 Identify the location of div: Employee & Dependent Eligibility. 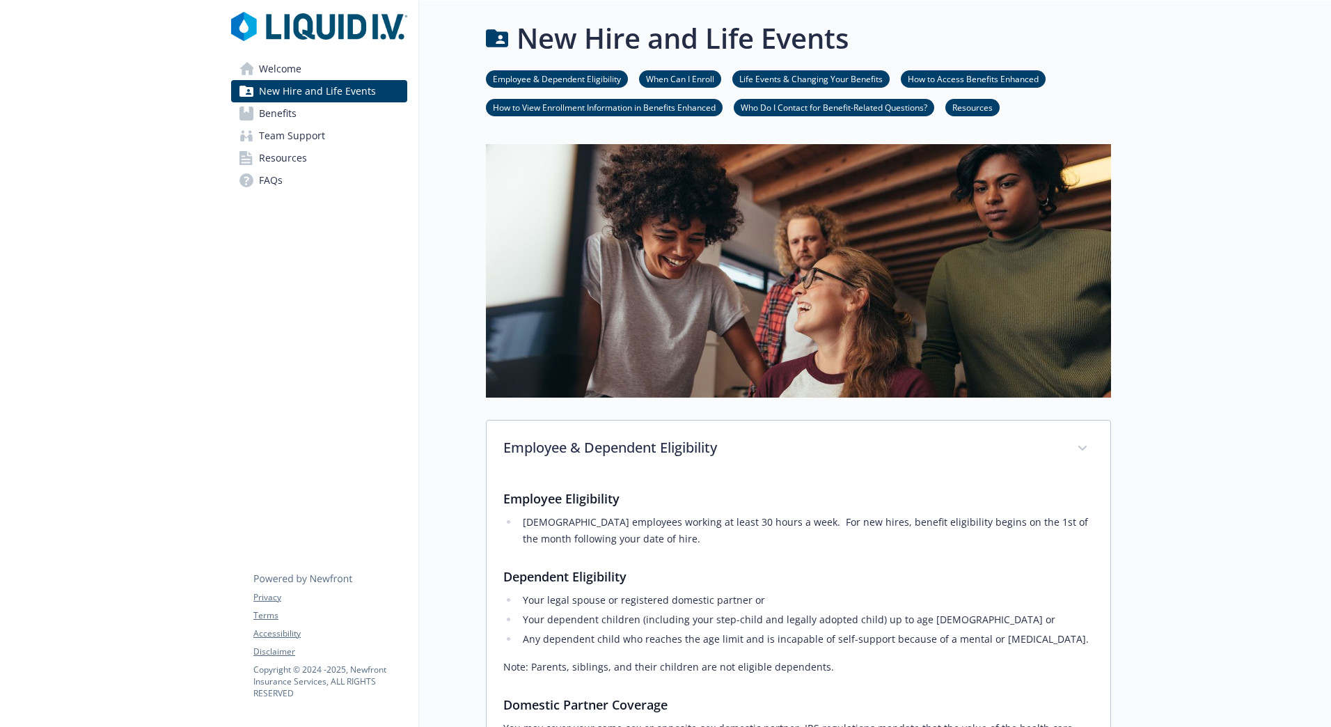
(799, 449).